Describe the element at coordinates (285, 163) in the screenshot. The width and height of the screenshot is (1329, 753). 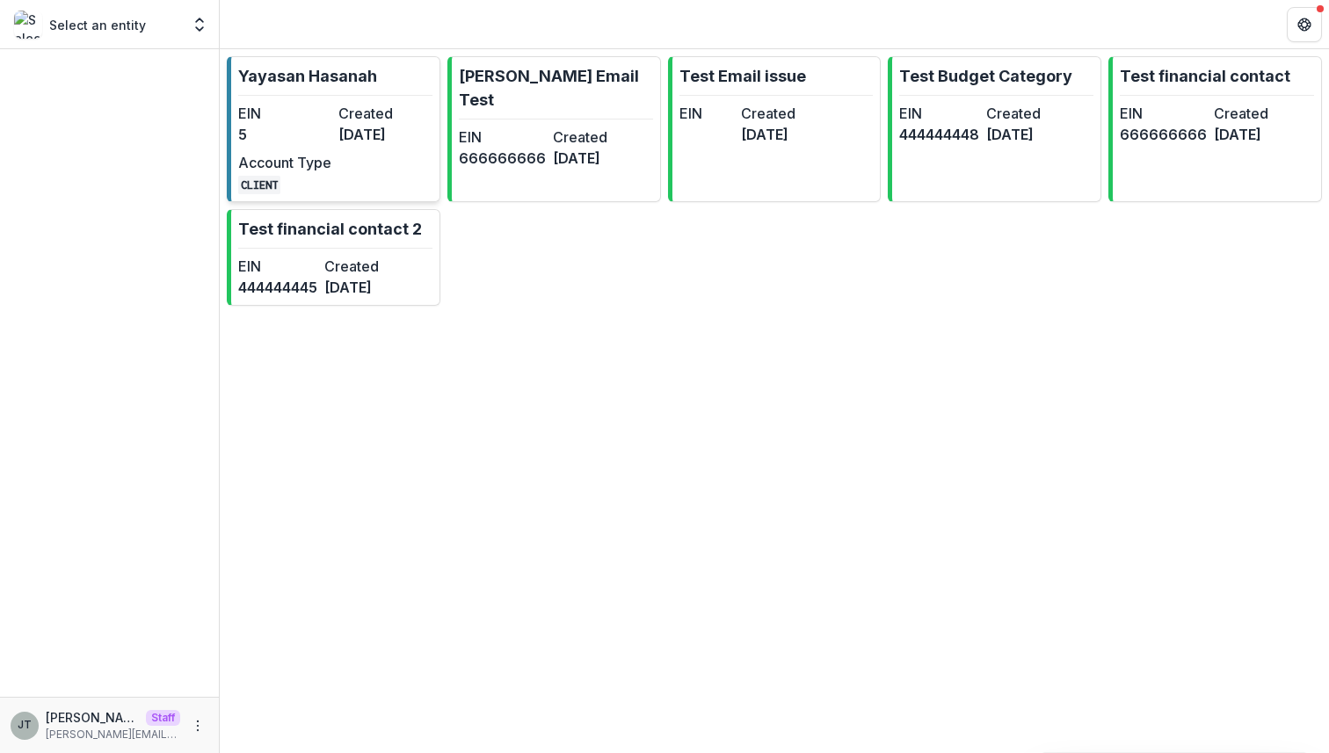
I see `dt: Account Type` at that location.